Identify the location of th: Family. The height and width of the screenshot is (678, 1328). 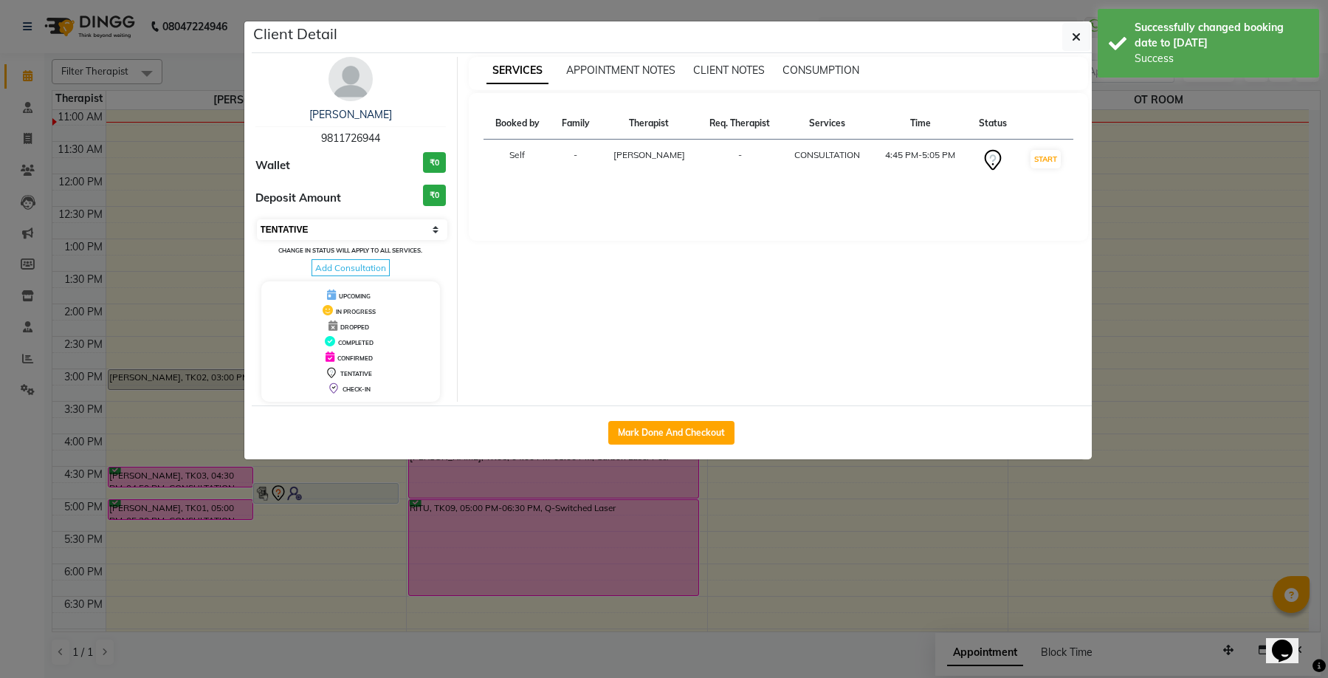
(575, 123).